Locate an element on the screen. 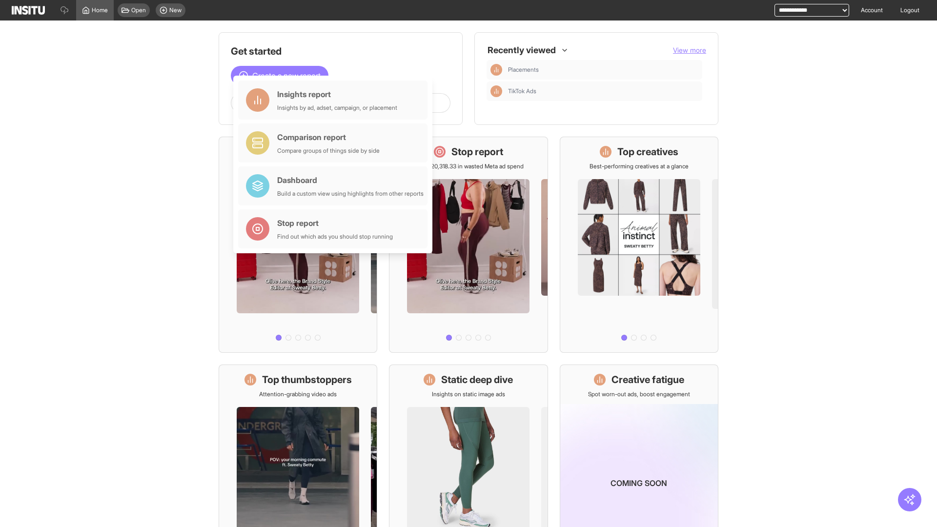 The height and width of the screenshot is (527, 937). h1: Static deep dive is located at coordinates (477, 380).